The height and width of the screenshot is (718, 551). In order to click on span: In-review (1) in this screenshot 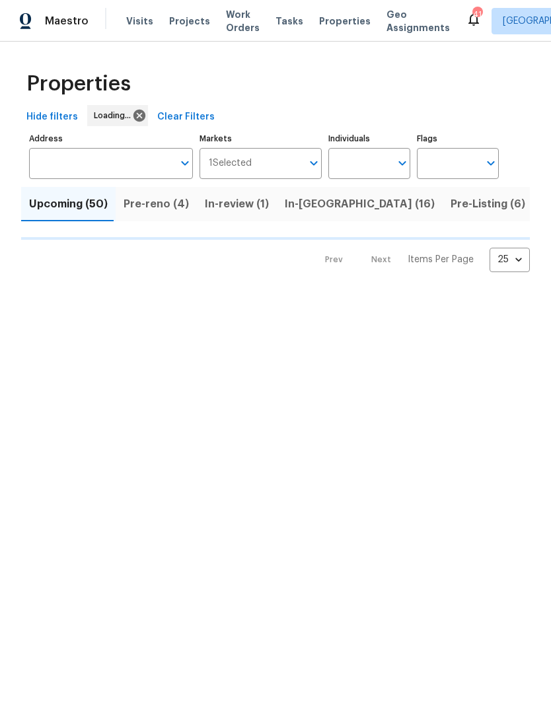, I will do `click(236, 204)`.